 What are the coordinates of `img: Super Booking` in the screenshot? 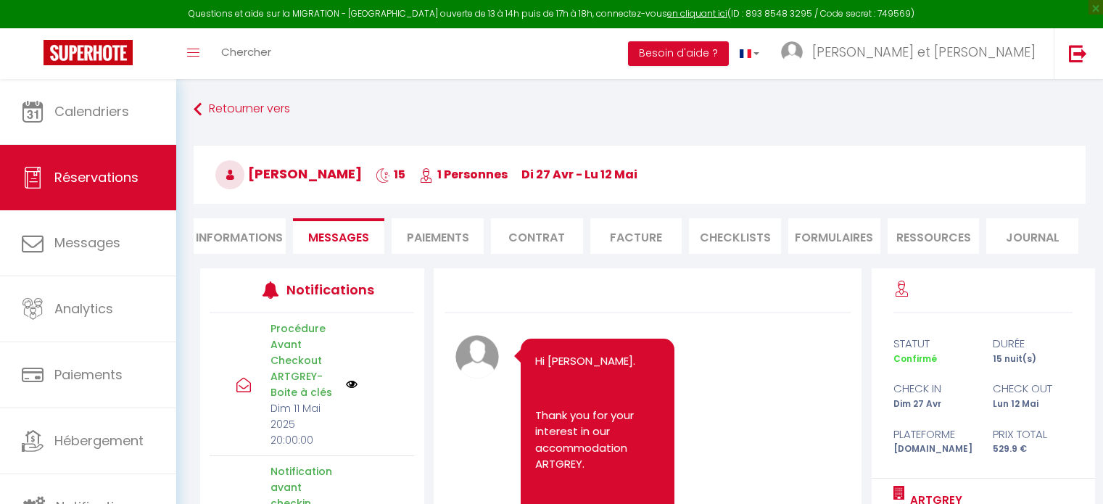 It's located at (88, 52).